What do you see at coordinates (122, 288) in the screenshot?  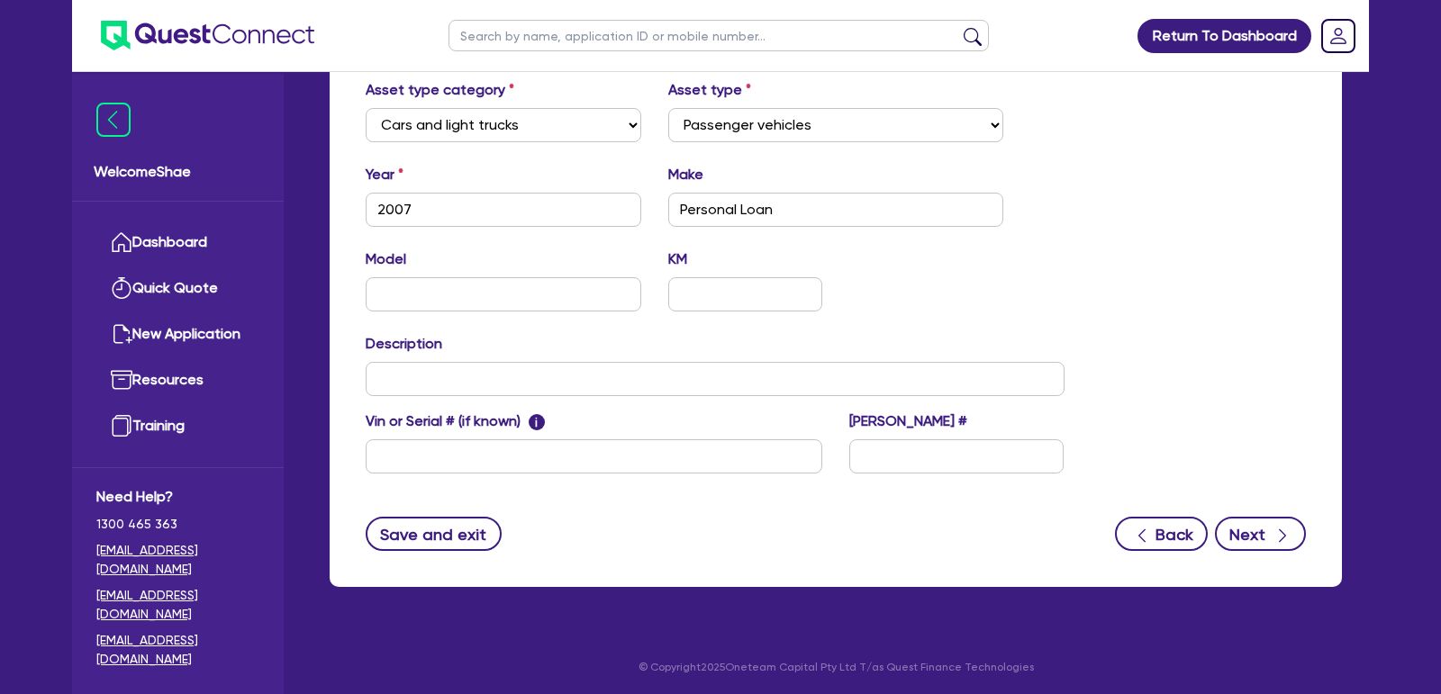 I see `img: quick-quote` at bounding box center [122, 288].